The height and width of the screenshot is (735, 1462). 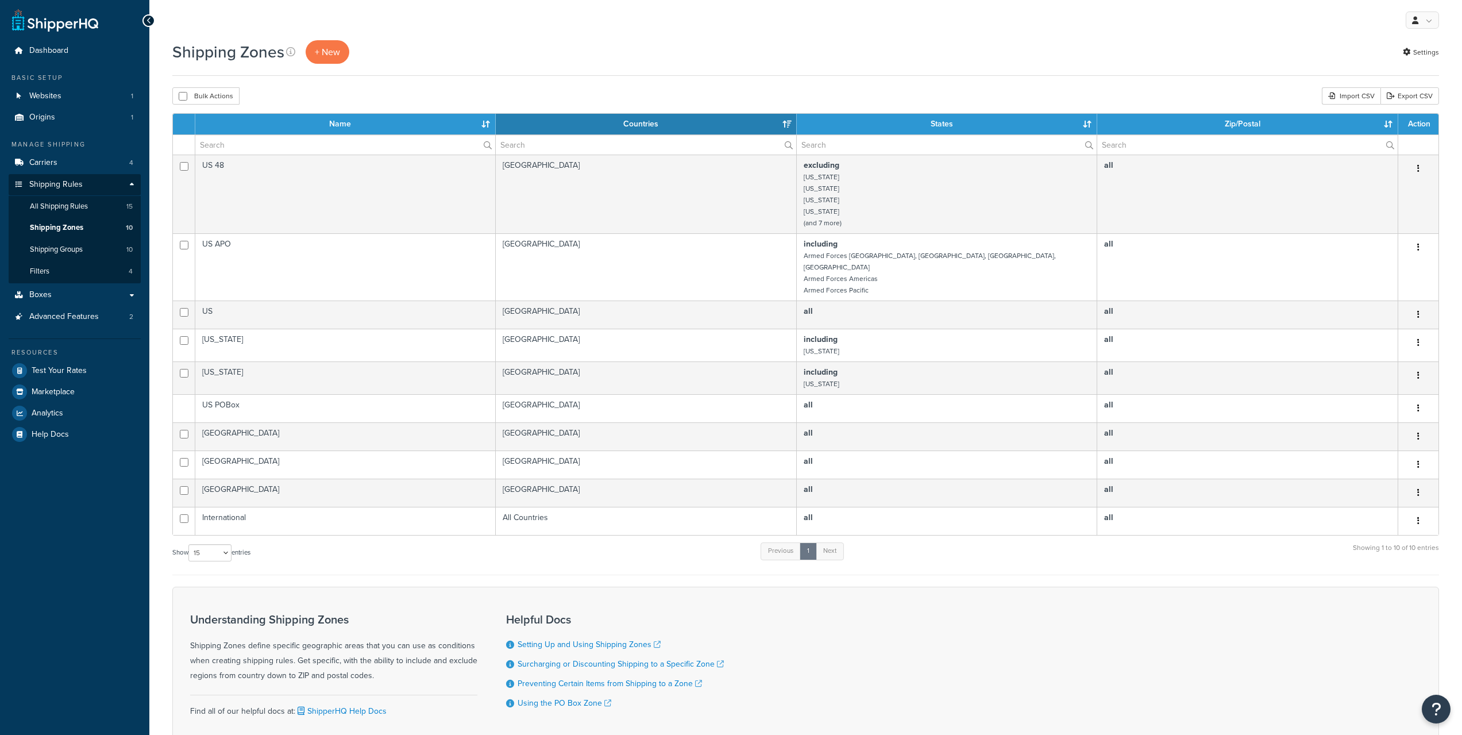 What do you see at coordinates (830, 551) in the screenshot?
I see `a: Next` at bounding box center [830, 551].